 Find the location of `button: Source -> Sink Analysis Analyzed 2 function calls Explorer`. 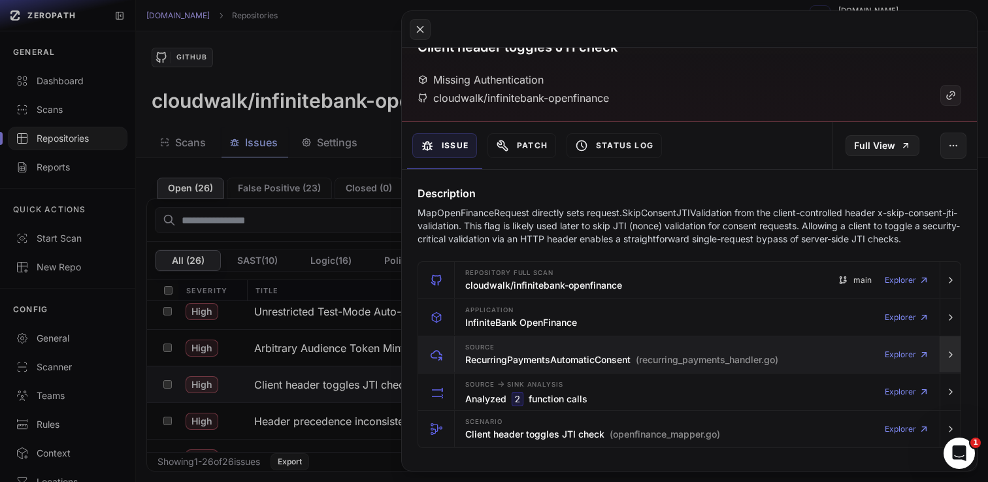

button: Source -> Sink Analysis Analyzed 2 function calls Explorer is located at coordinates (689, 392).